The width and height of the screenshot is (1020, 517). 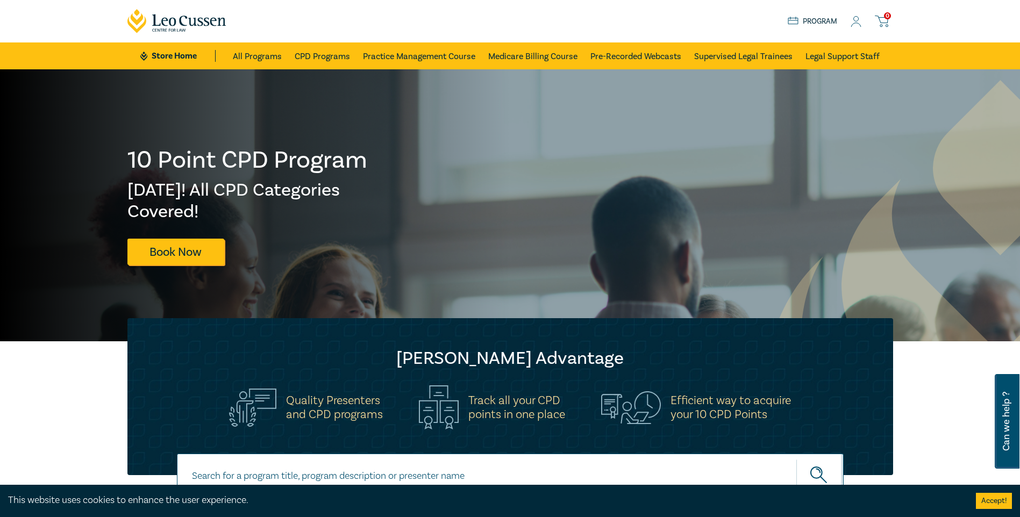 What do you see at coordinates (334, 407) in the screenshot?
I see `h5: Quality Presenters and CPD programs` at bounding box center [334, 407].